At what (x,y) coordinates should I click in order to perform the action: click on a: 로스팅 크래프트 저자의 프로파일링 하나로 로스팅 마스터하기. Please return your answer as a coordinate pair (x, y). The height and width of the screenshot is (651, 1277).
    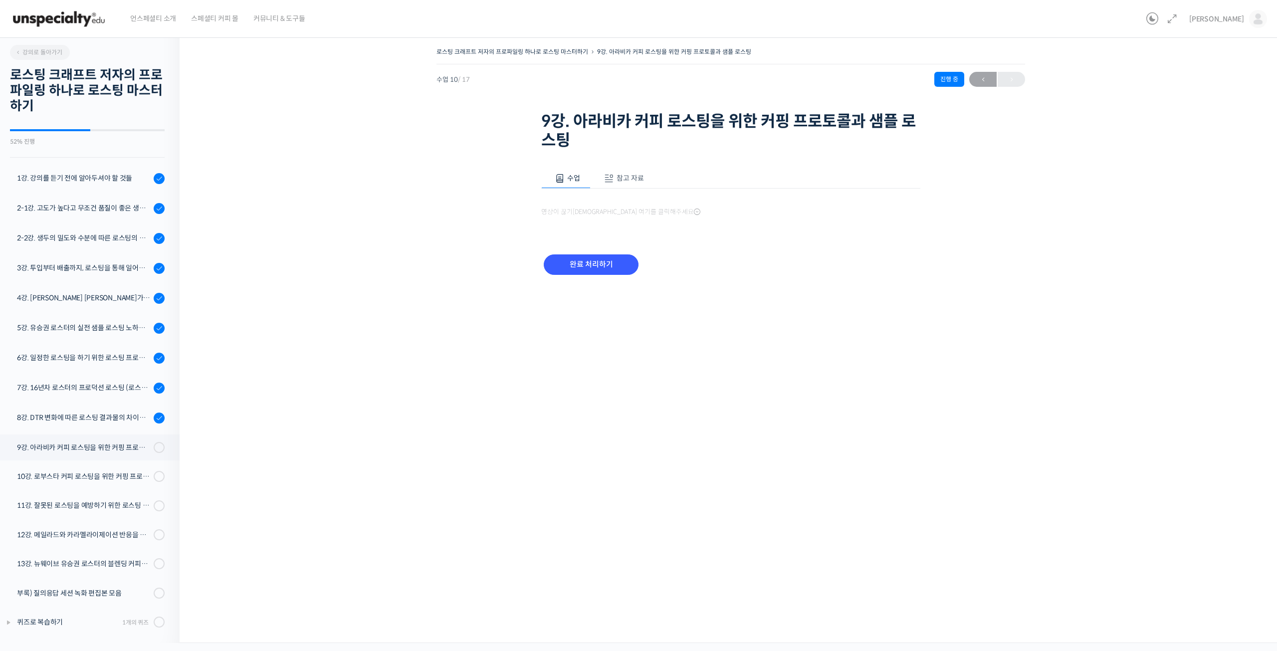
    Looking at the image, I should click on (512, 51).